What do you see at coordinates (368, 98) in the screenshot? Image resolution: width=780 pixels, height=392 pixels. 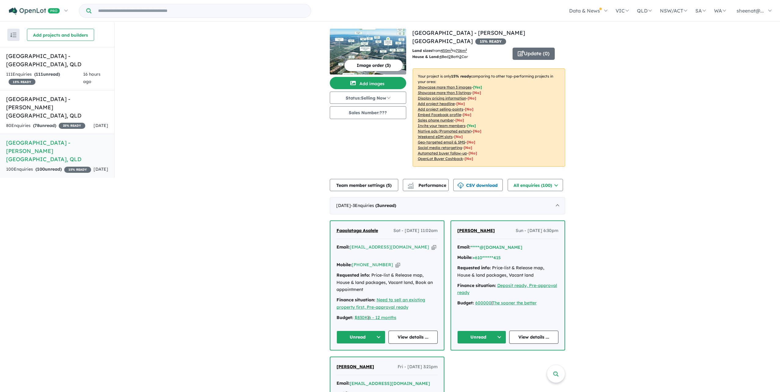 I see `button: Status:Selling Now` at bounding box center [368, 98].